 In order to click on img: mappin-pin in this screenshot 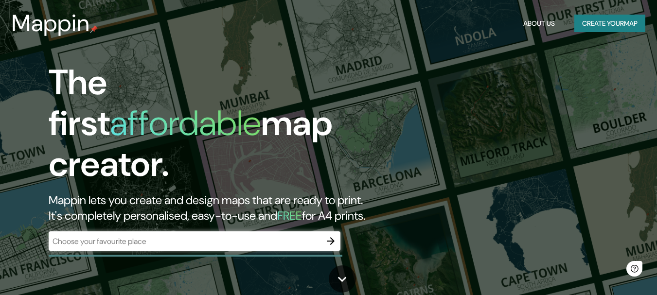, I will do `click(94, 29)`.